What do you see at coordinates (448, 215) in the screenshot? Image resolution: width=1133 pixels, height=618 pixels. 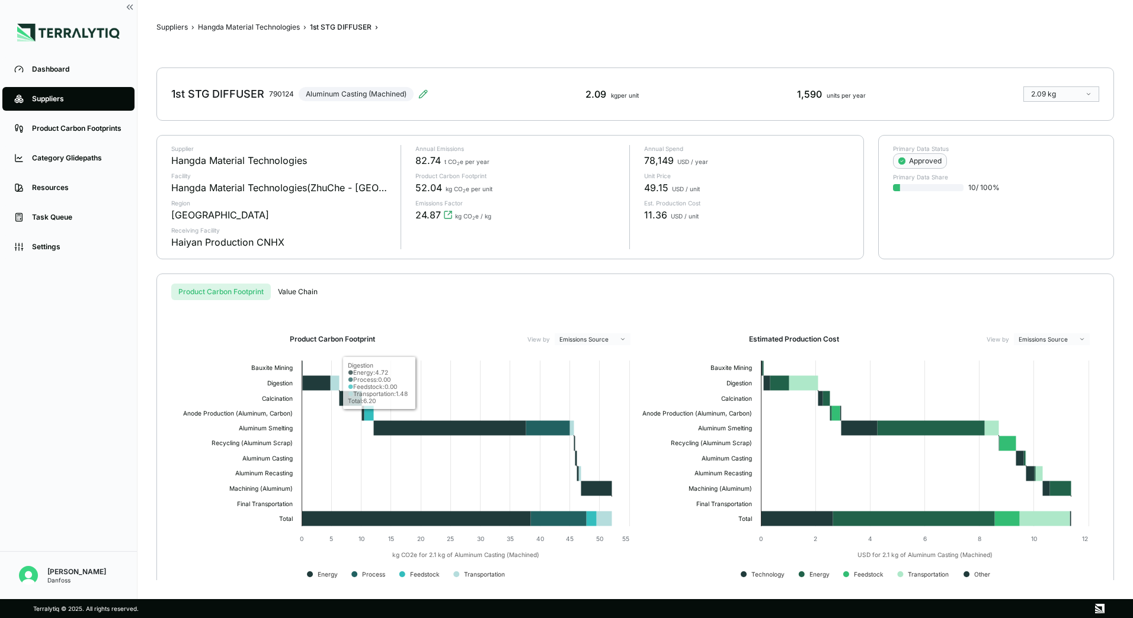 I see `svg: View audit trail` at bounding box center [448, 215].